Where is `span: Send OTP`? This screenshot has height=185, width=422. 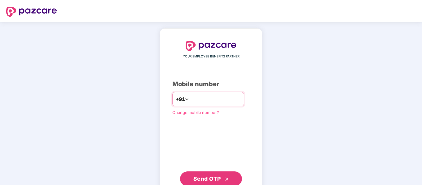
span: Send OTP is located at coordinates (207, 179).